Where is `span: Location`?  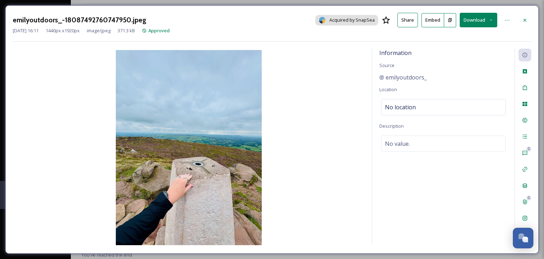
span: Location is located at coordinates (388, 89).